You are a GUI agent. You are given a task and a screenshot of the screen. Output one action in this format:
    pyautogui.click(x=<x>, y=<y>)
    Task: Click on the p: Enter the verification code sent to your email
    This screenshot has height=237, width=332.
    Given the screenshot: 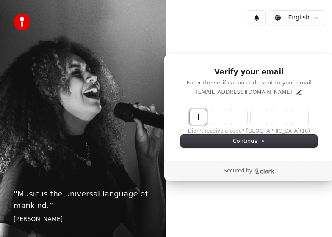 What is the action you would take?
    pyautogui.click(x=249, y=83)
    